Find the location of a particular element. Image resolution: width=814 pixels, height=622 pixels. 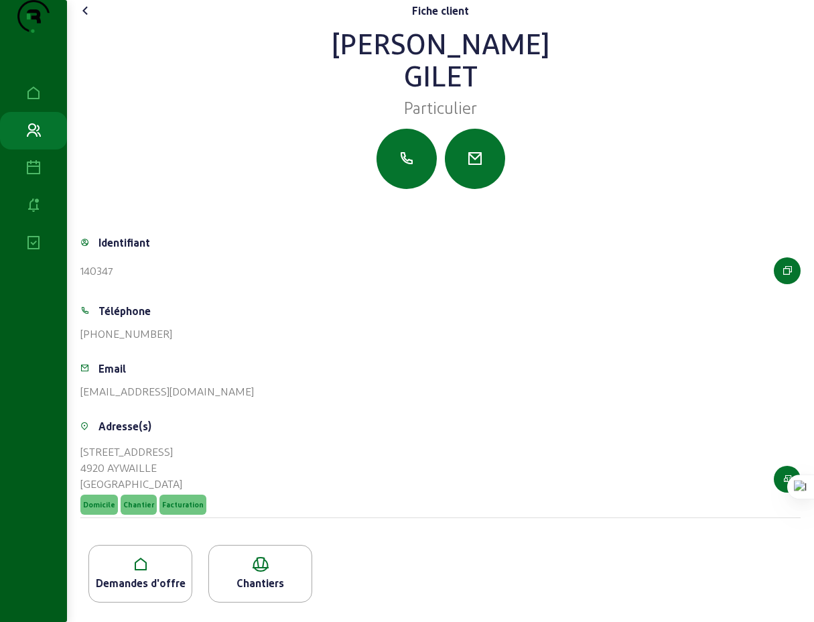

div: Adresse(s) is located at coordinates (125, 426).